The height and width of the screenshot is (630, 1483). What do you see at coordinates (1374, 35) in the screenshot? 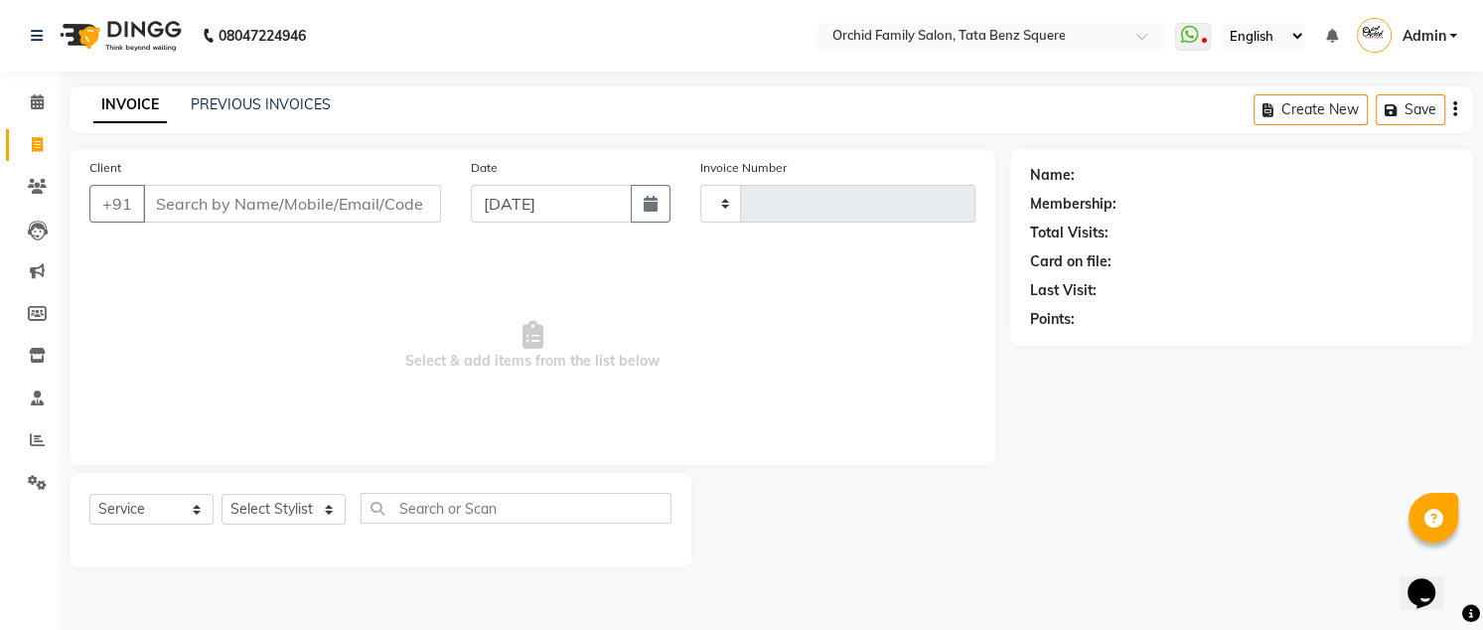
I see `img: Admin` at bounding box center [1374, 35].